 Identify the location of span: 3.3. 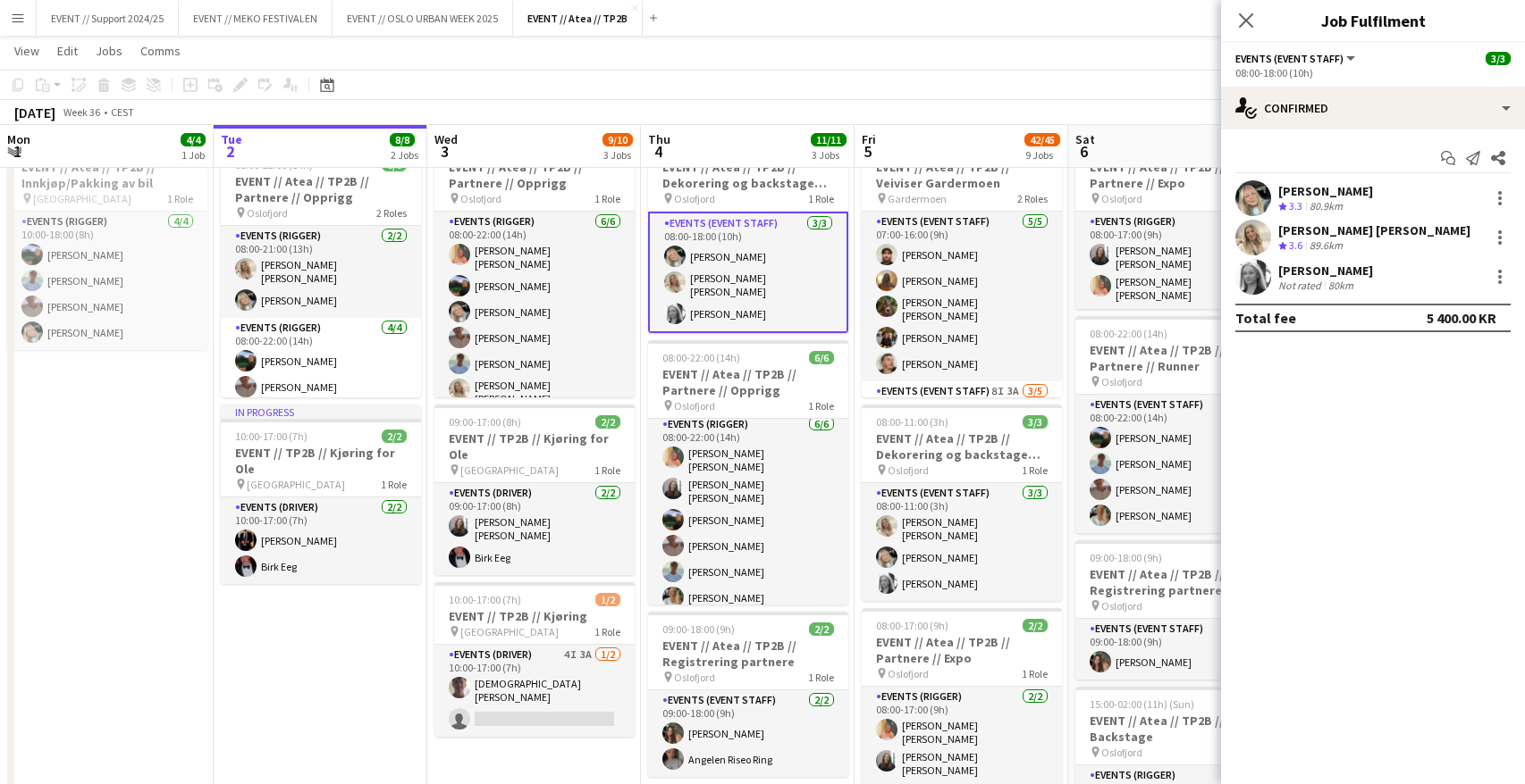
(1295, 206).